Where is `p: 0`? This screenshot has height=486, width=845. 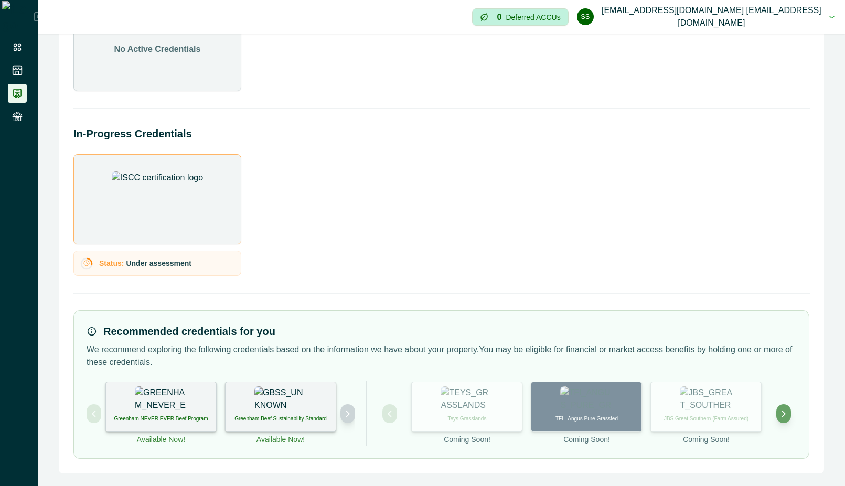 p: 0 is located at coordinates (500, 17).